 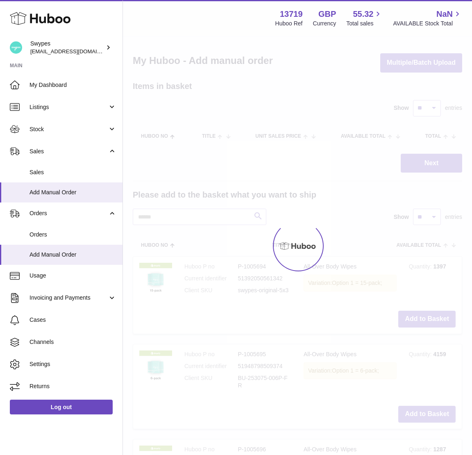 I want to click on span: My Dashboard, so click(x=73, y=85).